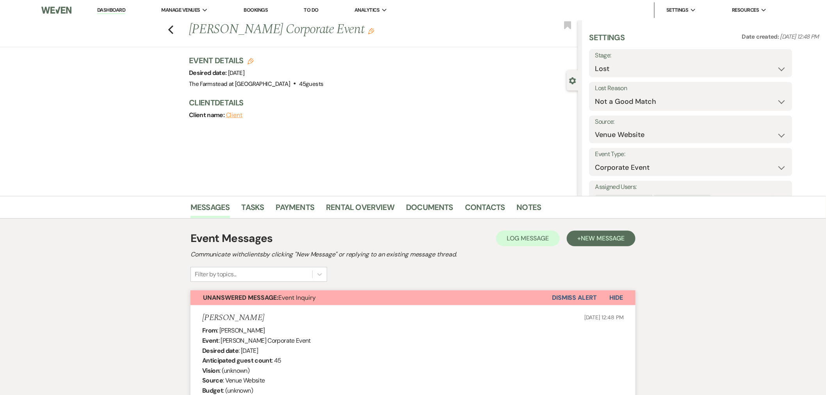 The height and width of the screenshot is (395, 826). What do you see at coordinates (603, 238) in the screenshot?
I see `span: New Message` at bounding box center [603, 238].